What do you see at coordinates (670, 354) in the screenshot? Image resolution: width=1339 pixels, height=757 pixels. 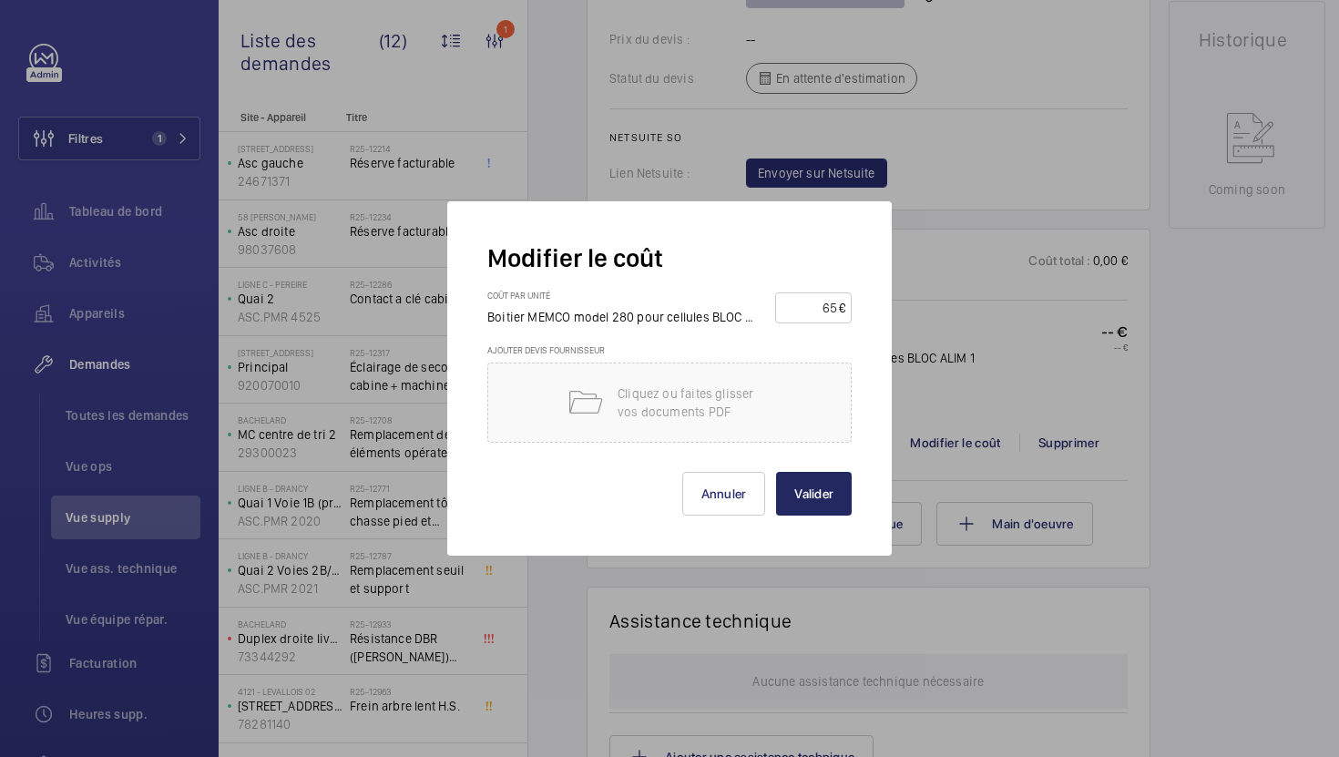 I see `h3: Ajouter devis fournisseur` at bounding box center [670, 354].